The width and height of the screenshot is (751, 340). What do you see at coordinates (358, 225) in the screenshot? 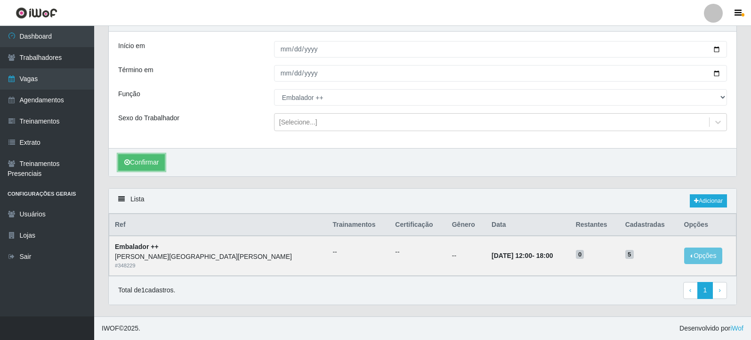
I see `th: Trainamentos` at bounding box center [358, 225].